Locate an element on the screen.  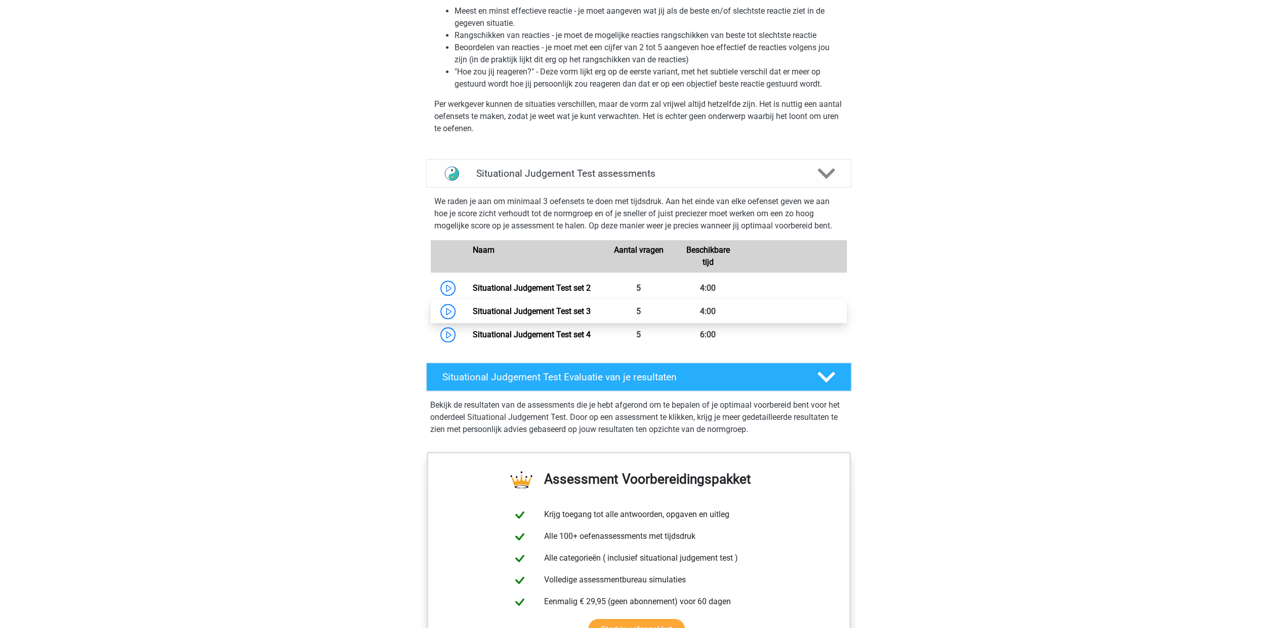
div: Beschikbare tijd is located at coordinates (708, 256).